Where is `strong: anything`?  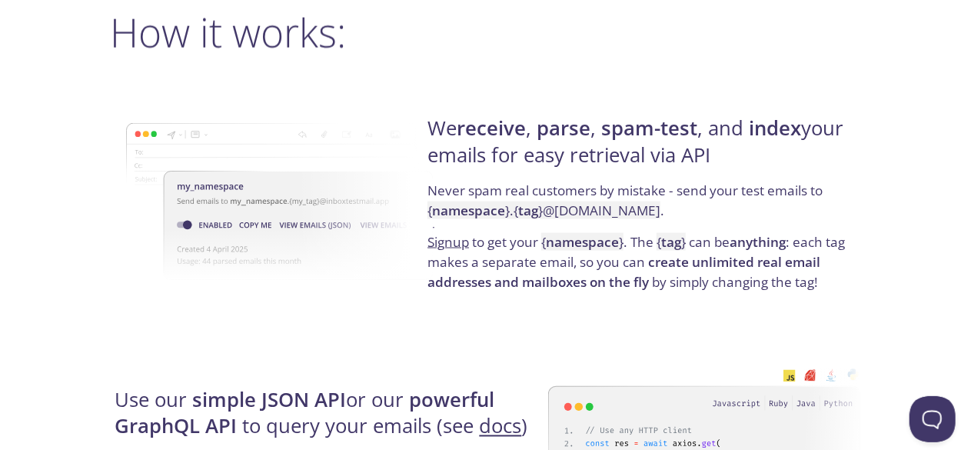 strong: anything is located at coordinates (757, 241).